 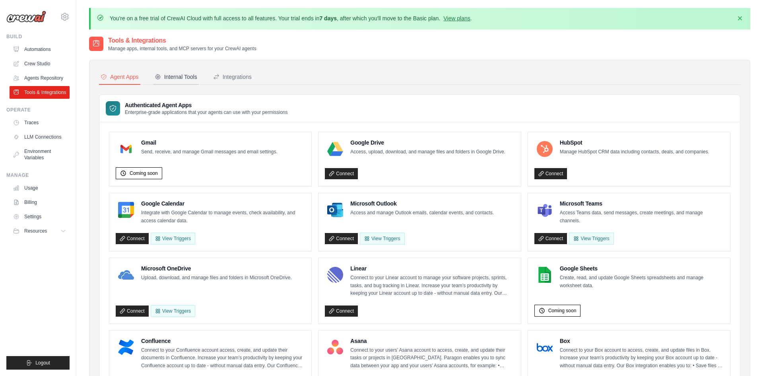 What do you see at coordinates (635, 142) in the screenshot?
I see `h4: HubSpot` at bounding box center [635, 142].